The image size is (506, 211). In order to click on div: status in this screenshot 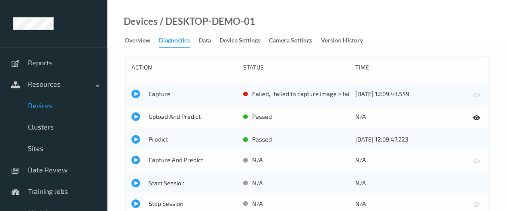, I will do `click(296, 67)`.